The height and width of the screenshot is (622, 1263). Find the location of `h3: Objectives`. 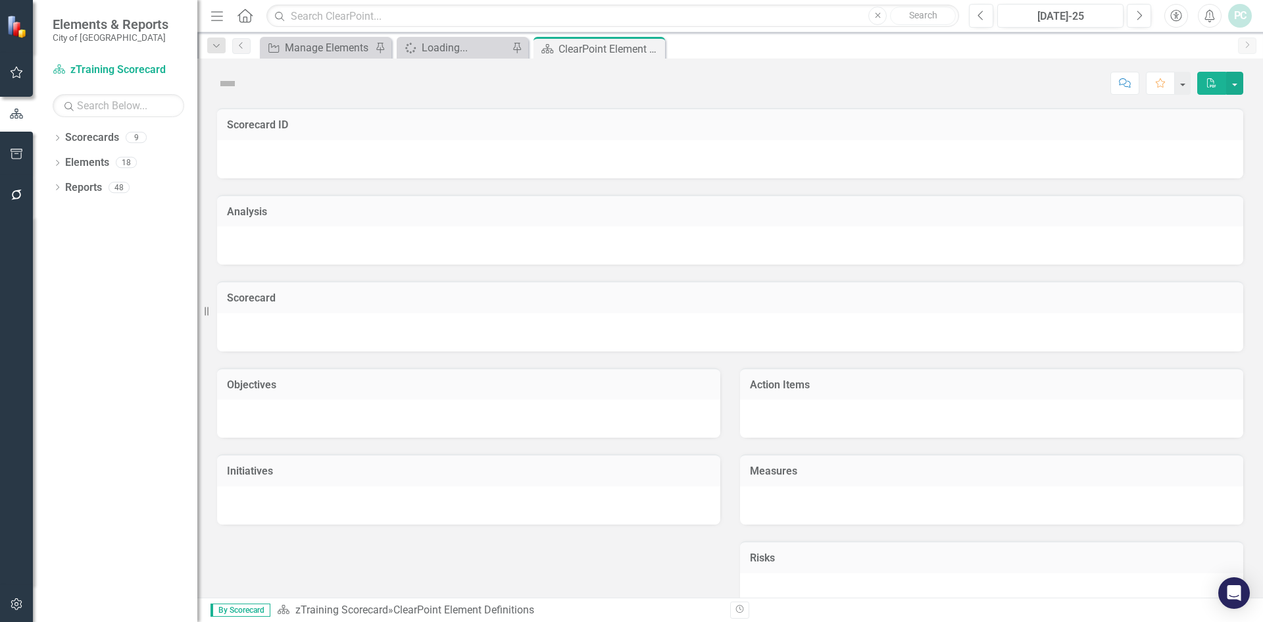

h3: Objectives is located at coordinates (468, 385).